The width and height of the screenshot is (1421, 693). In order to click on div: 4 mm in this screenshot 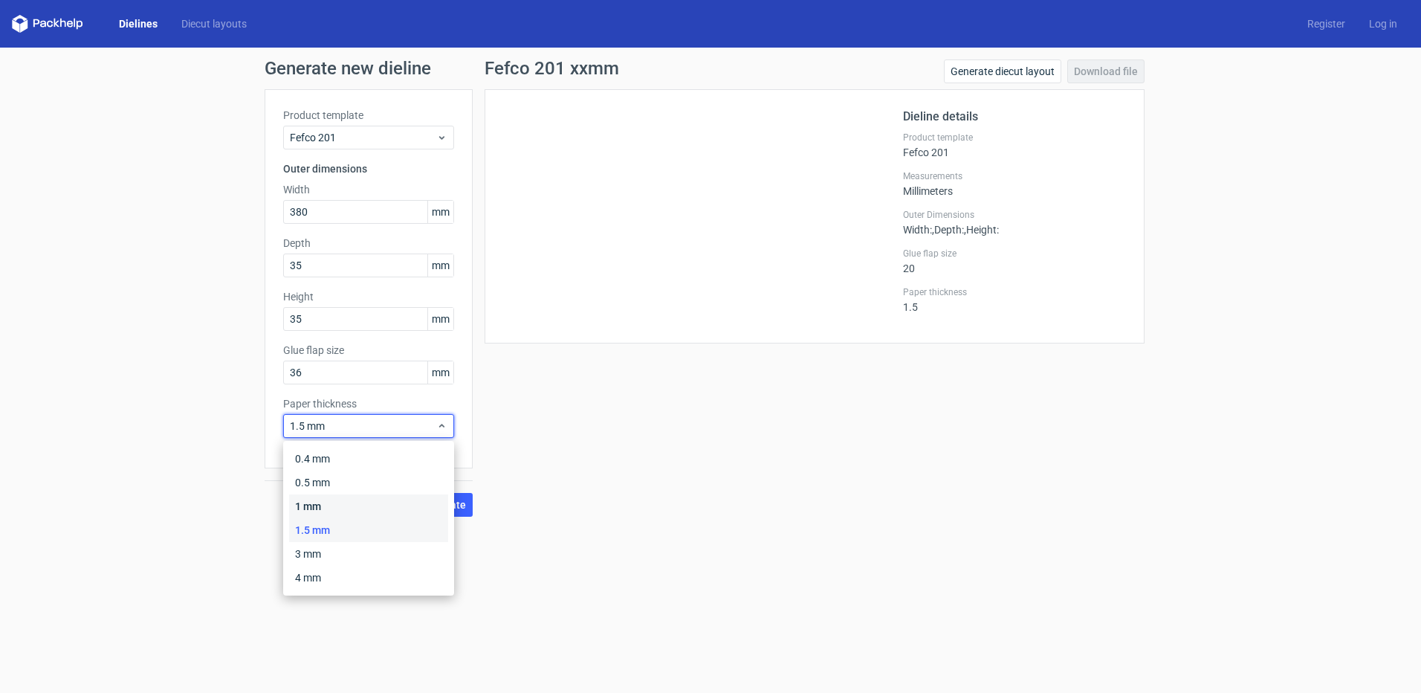, I will do `click(369, 577)`.